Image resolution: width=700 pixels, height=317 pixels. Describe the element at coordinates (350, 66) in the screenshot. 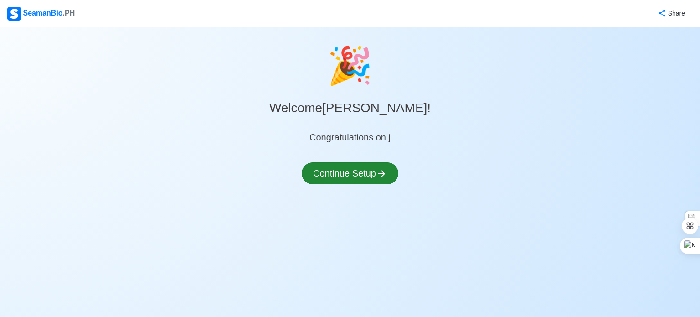

I see `div: celebrate` at that location.